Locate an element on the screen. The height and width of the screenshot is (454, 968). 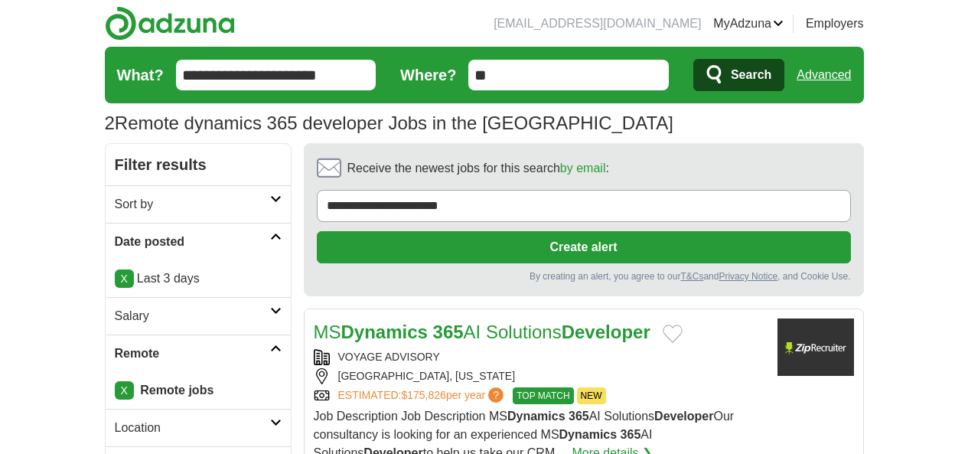
img: Company logo is located at coordinates (816, 347).